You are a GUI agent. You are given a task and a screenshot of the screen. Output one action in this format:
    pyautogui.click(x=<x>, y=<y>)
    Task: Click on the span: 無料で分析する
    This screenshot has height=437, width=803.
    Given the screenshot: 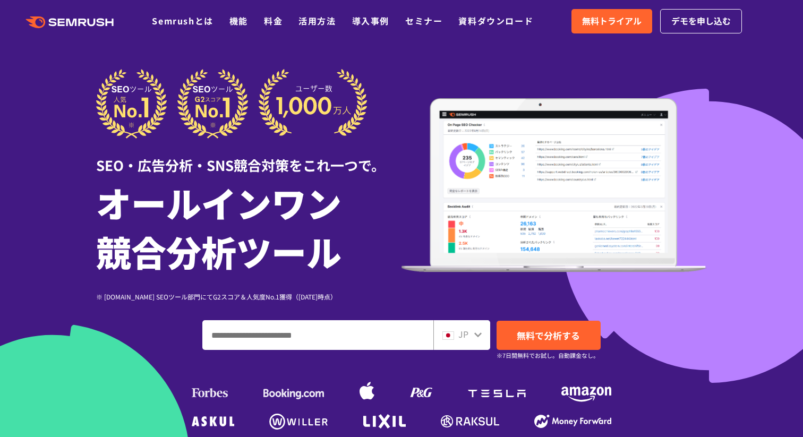 What is the action you would take?
    pyautogui.click(x=548, y=335)
    